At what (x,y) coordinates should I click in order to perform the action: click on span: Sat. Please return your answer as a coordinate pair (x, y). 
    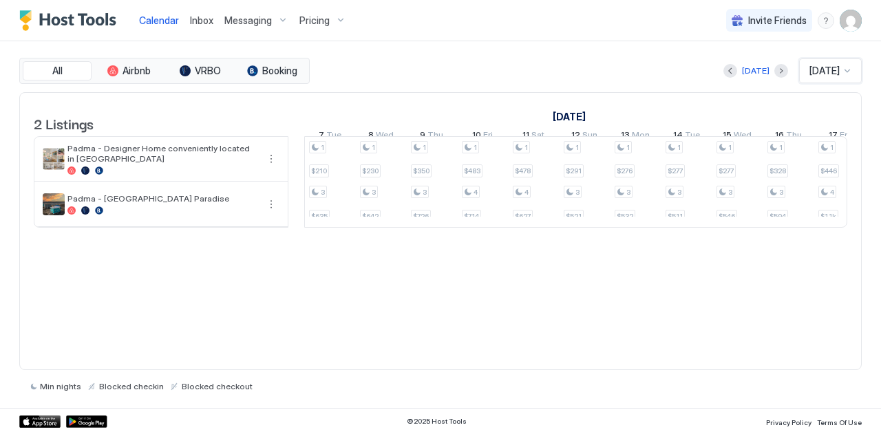
    Looking at the image, I should click on (537, 136).